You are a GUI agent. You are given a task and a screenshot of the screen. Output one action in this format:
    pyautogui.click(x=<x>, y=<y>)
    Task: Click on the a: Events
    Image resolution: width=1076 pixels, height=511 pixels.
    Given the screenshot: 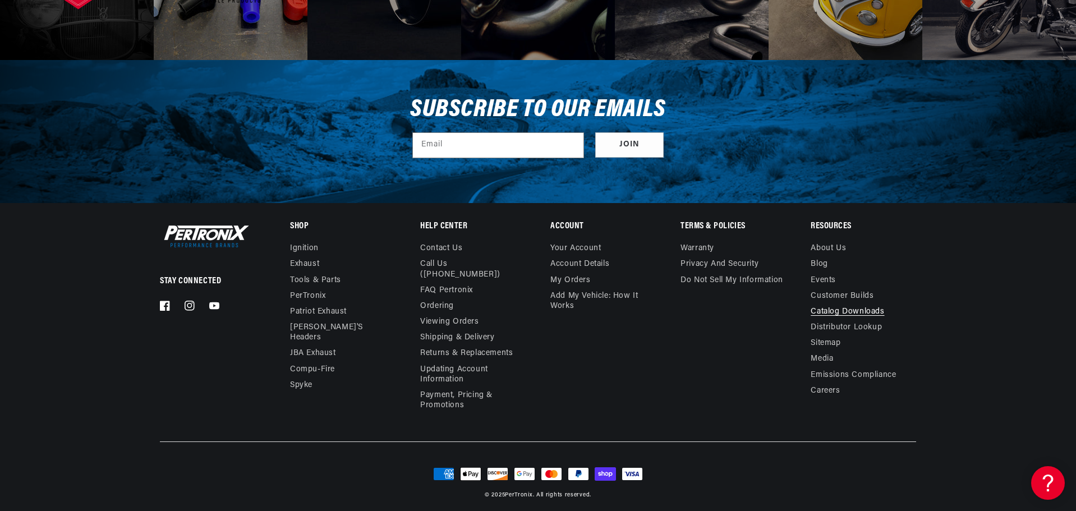 What is the action you would take?
    pyautogui.click(x=823, y=281)
    